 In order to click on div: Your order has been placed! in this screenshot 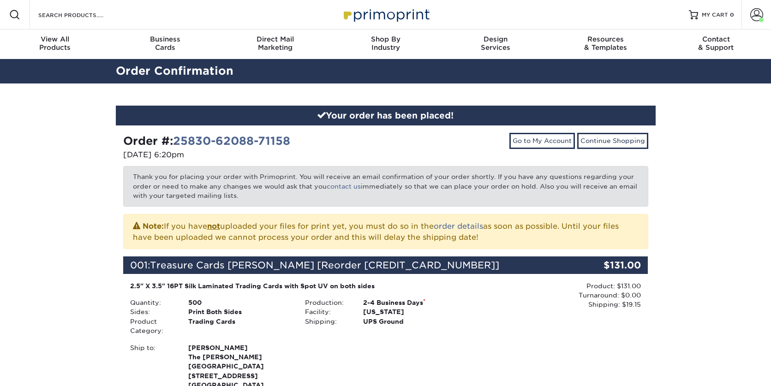, I will do `click(386, 116)`.